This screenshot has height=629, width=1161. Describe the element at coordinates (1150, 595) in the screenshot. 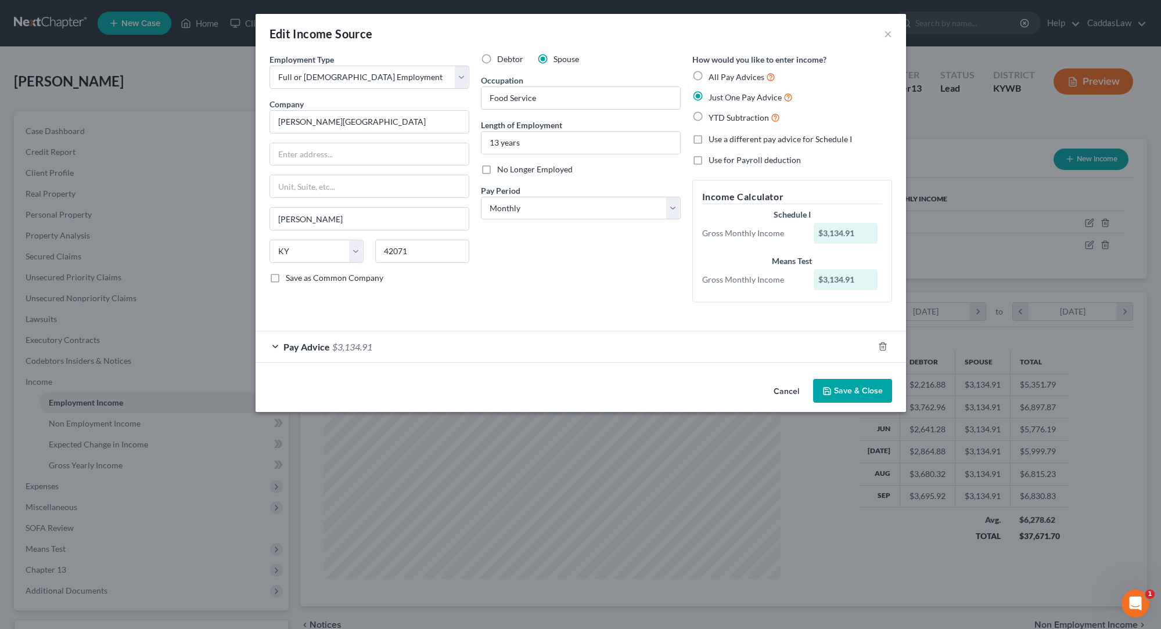

I see `span: 1` at that location.